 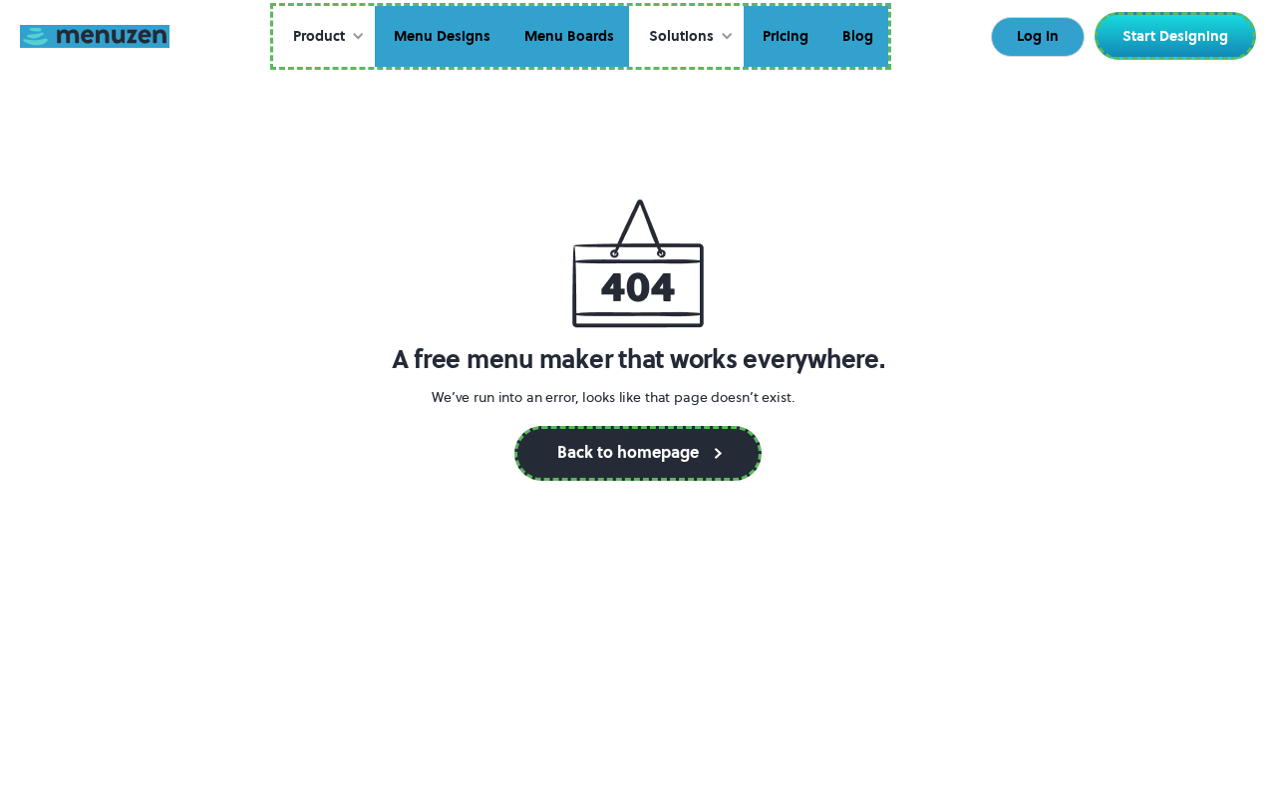 What do you see at coordinates (1175, 36) in the screenshot?
I see `a: Start Designing` at bounding box center [1175, 36].